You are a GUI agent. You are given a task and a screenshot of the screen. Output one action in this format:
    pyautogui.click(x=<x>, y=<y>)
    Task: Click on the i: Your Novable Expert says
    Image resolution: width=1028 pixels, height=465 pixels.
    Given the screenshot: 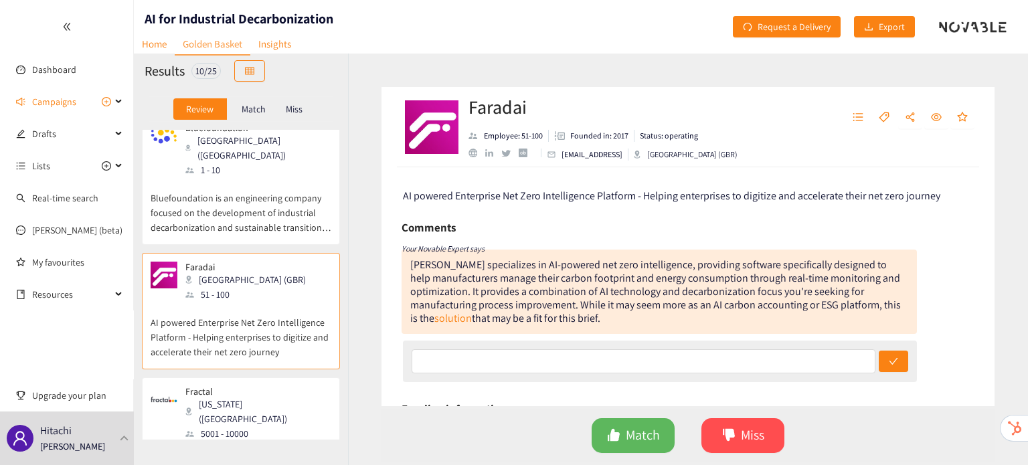 What is the action you would take?
    pyautogui.click(x=443, y=248)
    